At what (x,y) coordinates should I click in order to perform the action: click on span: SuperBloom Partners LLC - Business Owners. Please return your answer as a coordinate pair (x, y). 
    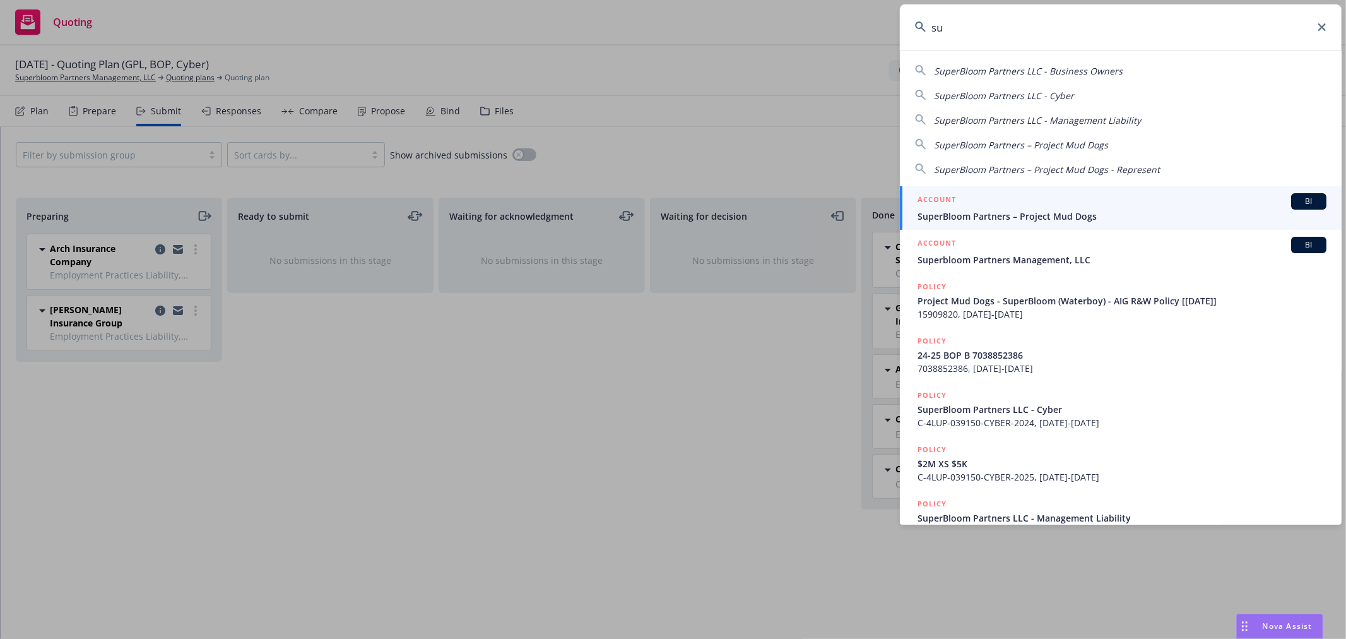
    Looking at the image, I should click on (1028, 71).